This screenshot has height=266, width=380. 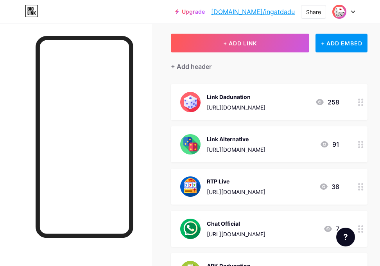 What do you see at coordinates (190, 12) in the screenshot?
I see `a: Upgrade` at bounding box center [190, 12].